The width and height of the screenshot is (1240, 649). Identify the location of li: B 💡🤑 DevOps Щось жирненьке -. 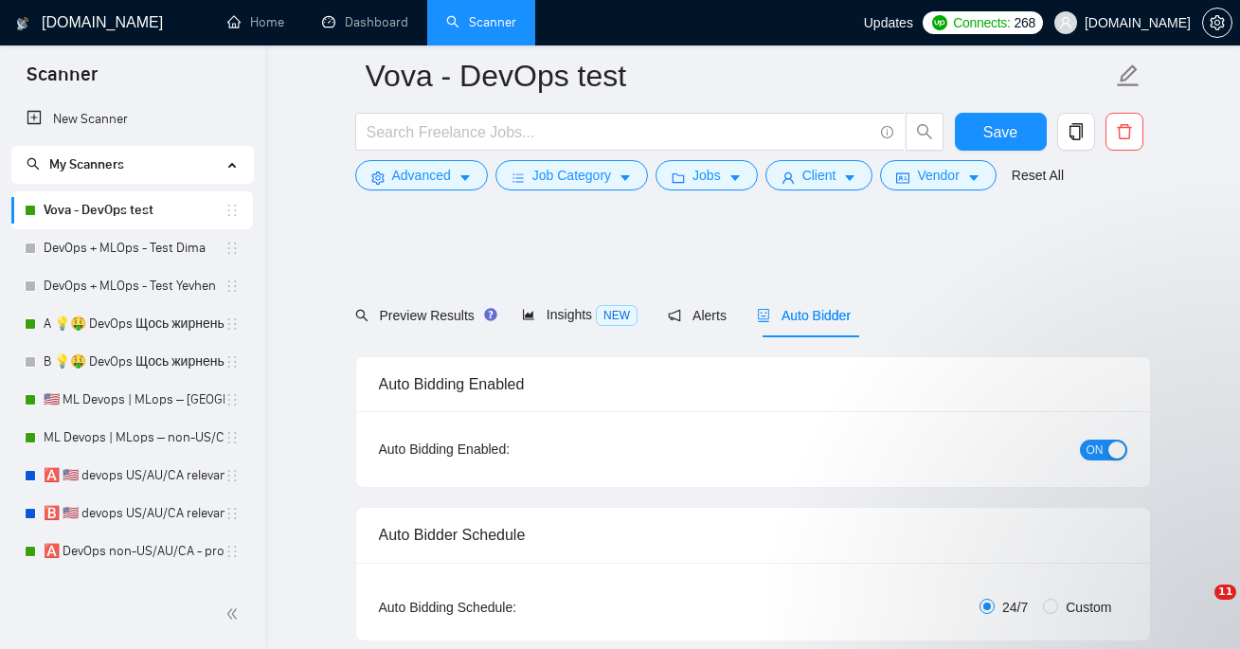
(132, 362).